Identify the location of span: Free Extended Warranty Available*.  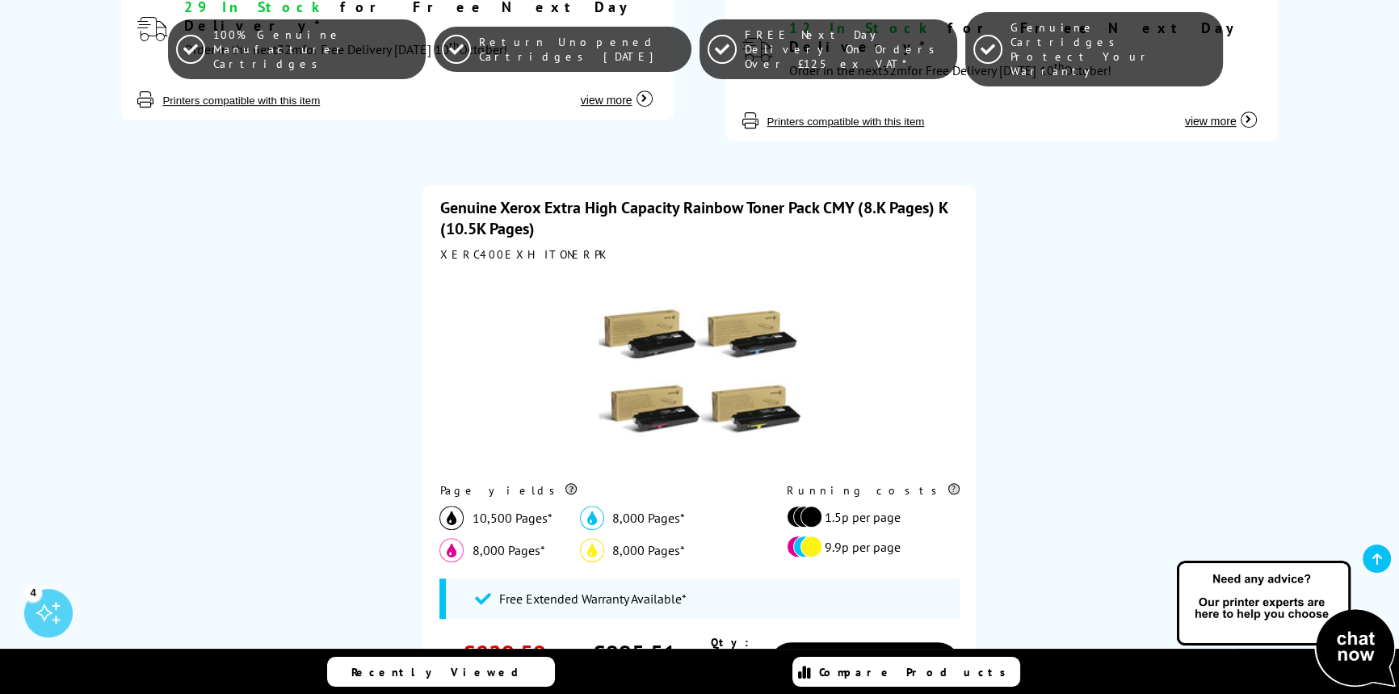
(592, 599).